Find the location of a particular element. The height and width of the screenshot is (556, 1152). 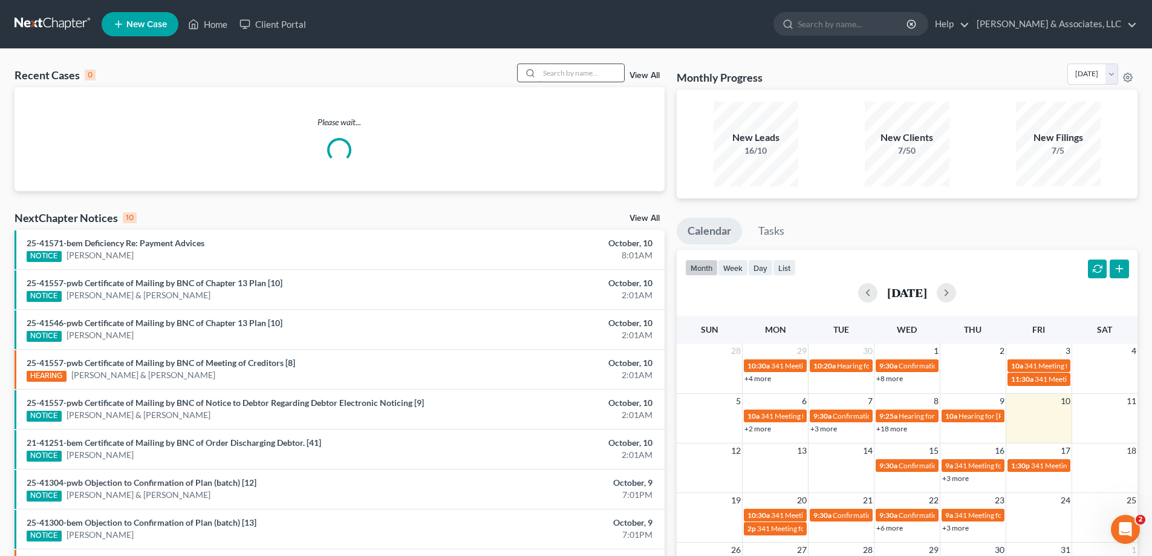

span: Wed is located at coordinates (906, 329).